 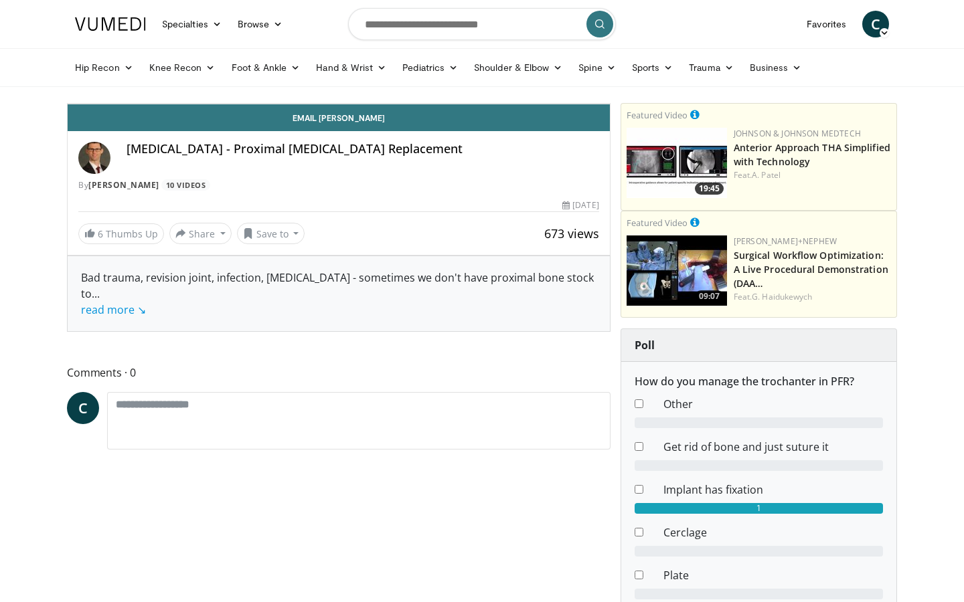 What do you see at coordinates (711, 68) in the screenshot?
I see `a: Trauma` at bounding box center [711, 68].